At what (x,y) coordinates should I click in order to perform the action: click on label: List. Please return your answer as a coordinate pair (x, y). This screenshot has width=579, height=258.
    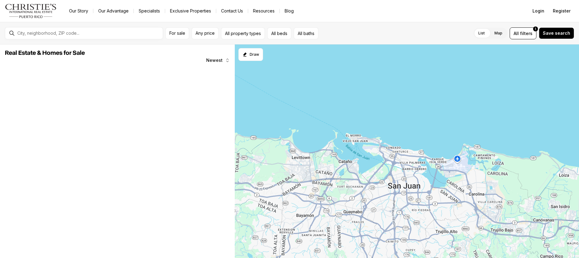
    Looking at the image, I should click on (481, 33).